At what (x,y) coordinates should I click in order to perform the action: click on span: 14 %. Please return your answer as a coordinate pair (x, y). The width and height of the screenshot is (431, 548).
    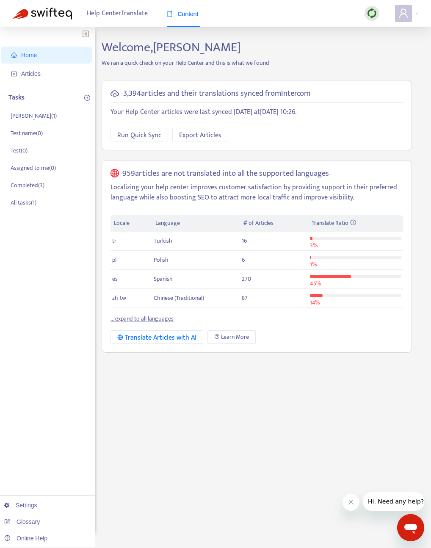
    Looking at the image, I should click on (315, 303).